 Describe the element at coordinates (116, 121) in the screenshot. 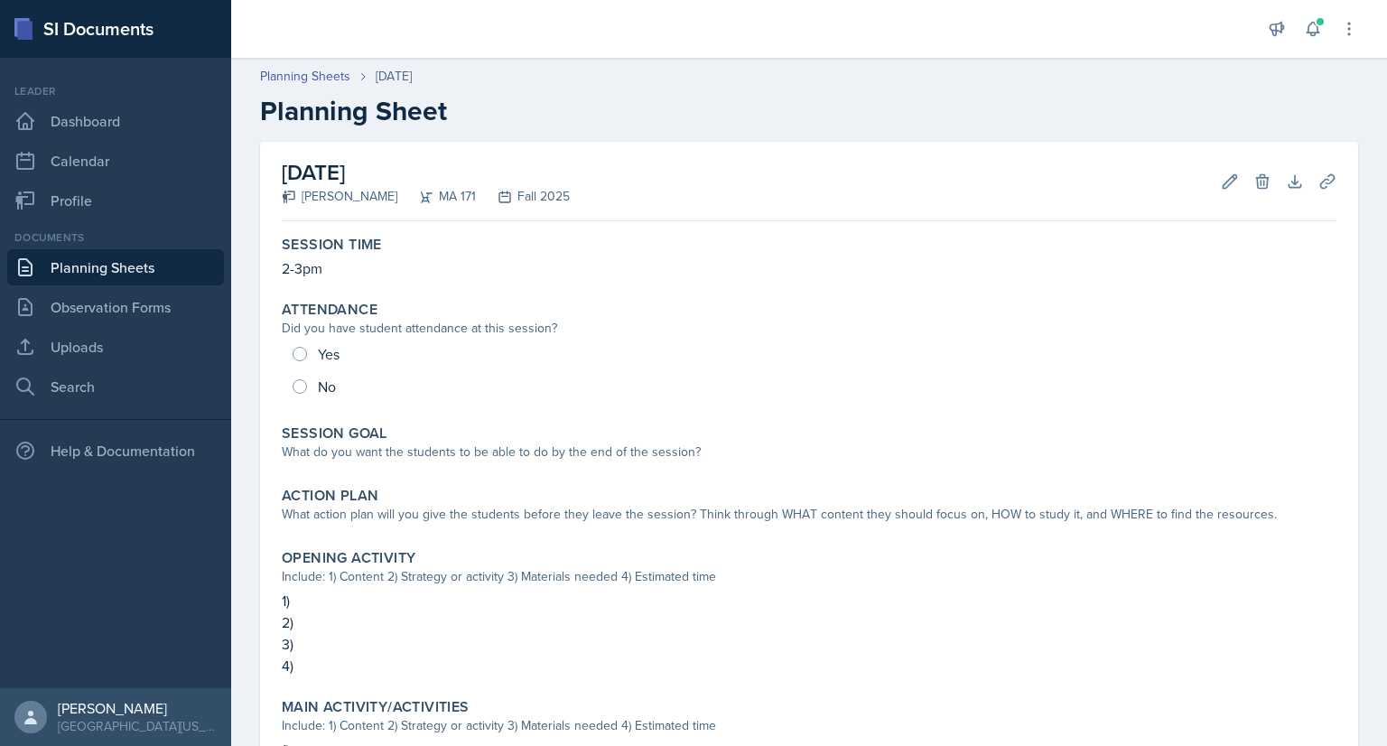

I see `a: Dashboard` at that location.